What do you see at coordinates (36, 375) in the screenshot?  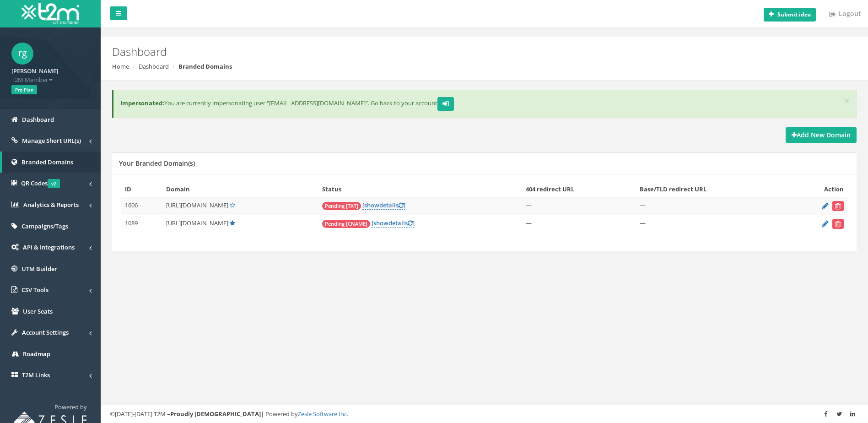 I see `span: T2M Links` at bounding box center [36, 375].